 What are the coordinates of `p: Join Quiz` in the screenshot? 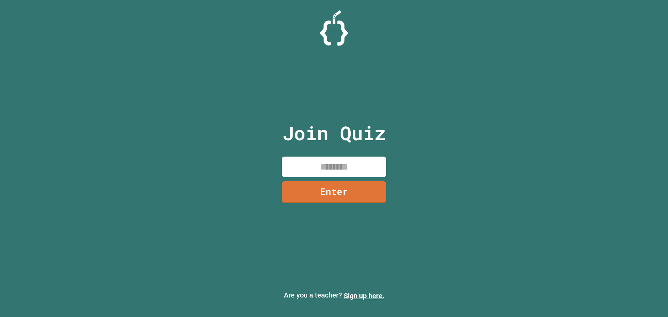 It's located at (334, 133).